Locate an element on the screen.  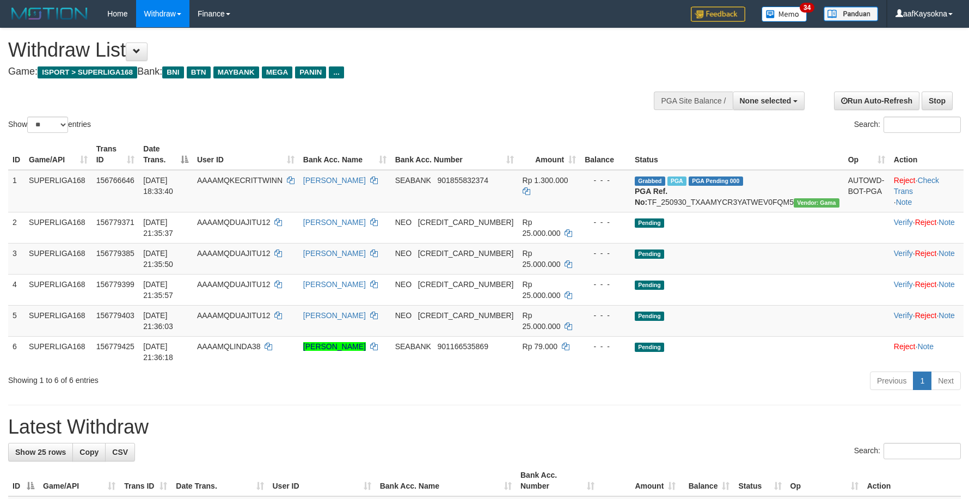
span: PANIN is located at coordinates (310, 72).